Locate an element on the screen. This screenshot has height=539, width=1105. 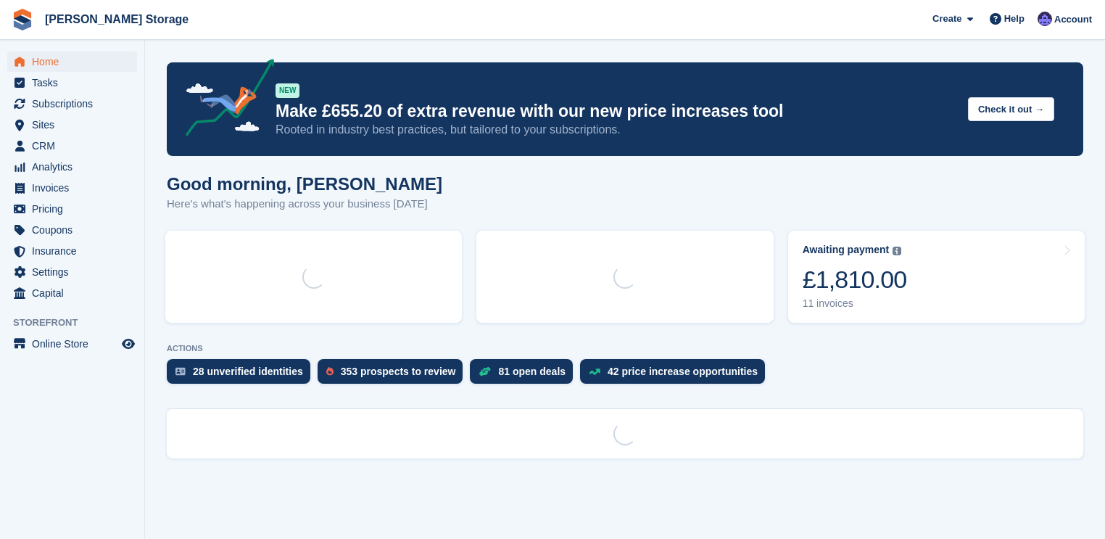
a: 42 price increase opportunities is located at coordinates (676, 375).